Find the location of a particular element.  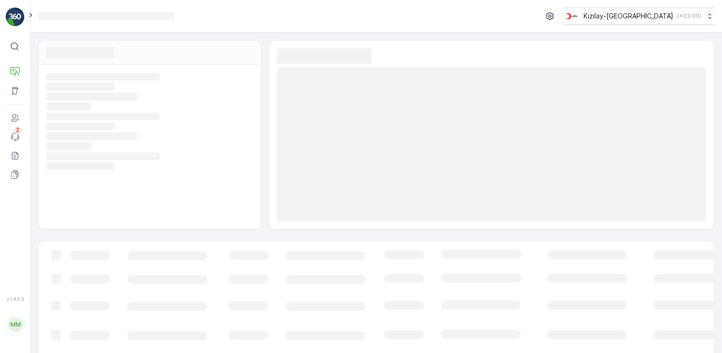

span: v 1.49.3 is located at coordinates (15, 299).